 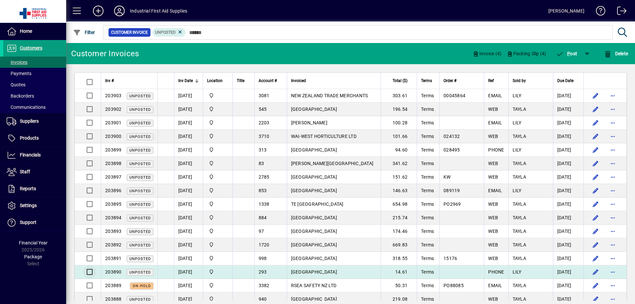 I want to click on div: Ref, so click(x=496, y=81).